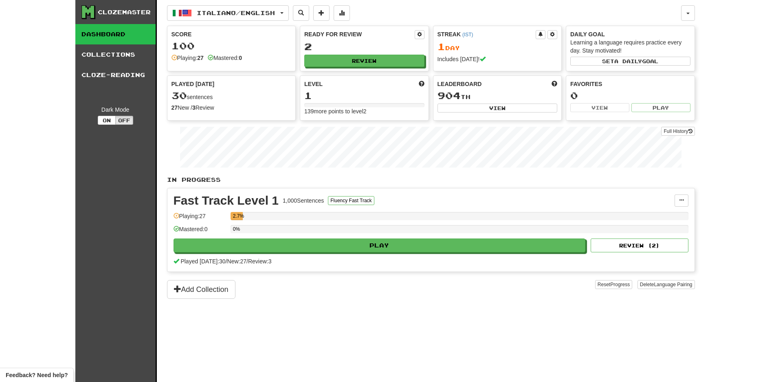  What do you see at coordinates (640, 245) in the screenshot?
I see `button: Review (2)` at bounding box center [640, 245].